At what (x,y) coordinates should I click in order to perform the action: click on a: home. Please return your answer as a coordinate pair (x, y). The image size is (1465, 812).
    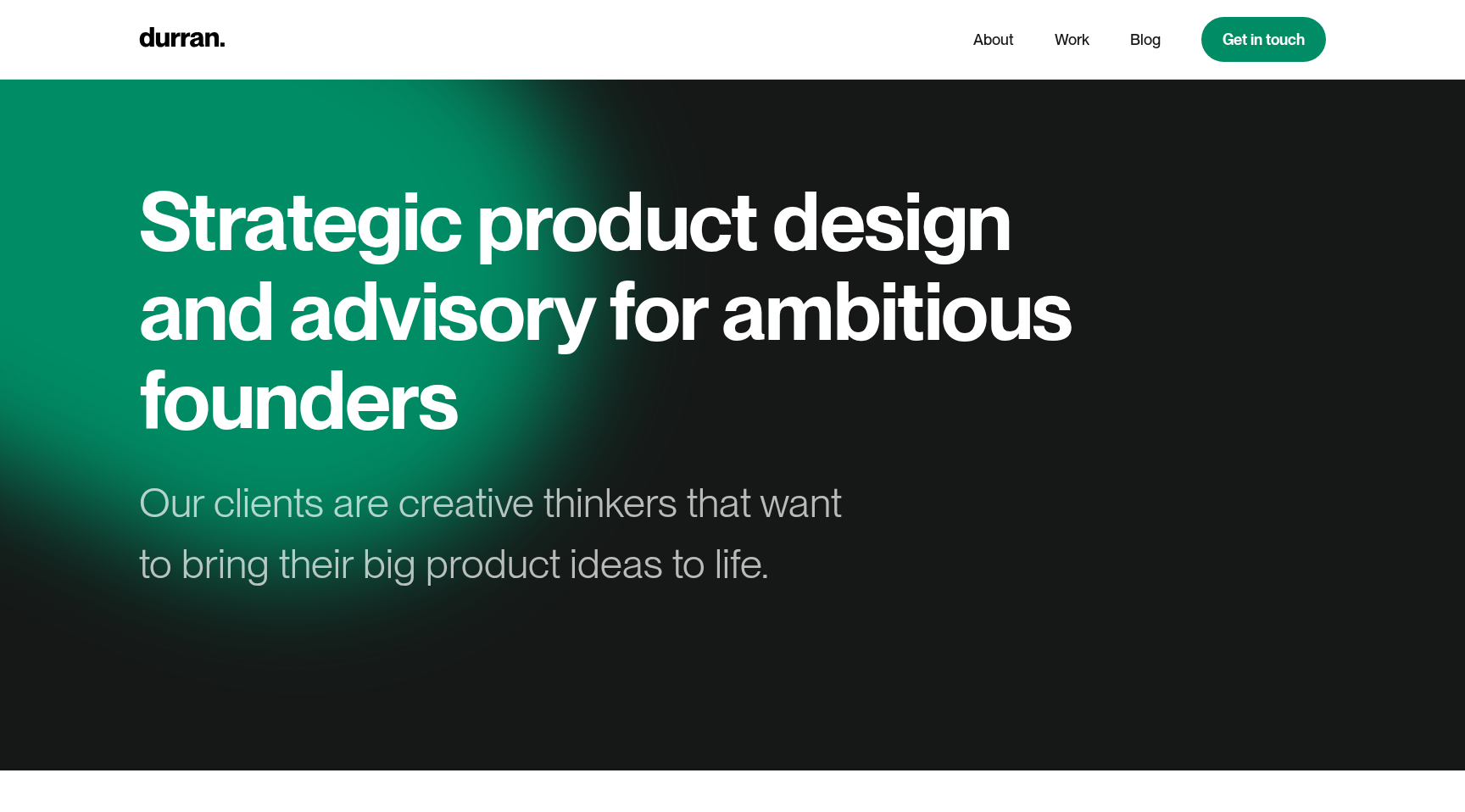
    Looking at the image, I should click on (181, 39).